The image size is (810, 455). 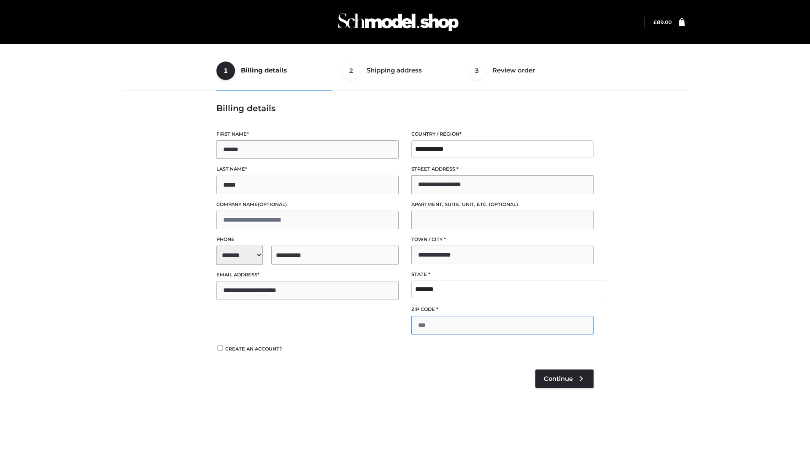 I want to click on label: Country / Region, so click(x=502, y=134).